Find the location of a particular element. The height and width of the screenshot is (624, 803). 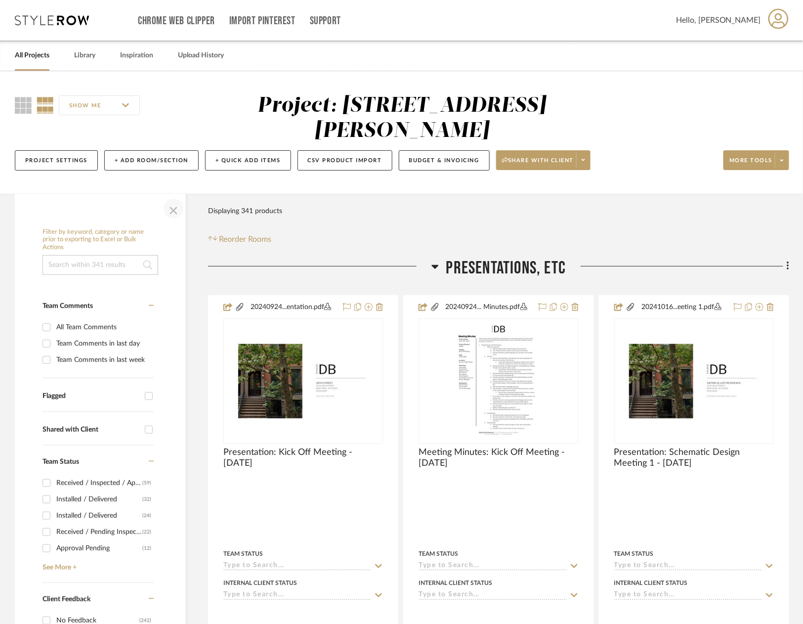

div: (22) is located at coordinates (147, 532).